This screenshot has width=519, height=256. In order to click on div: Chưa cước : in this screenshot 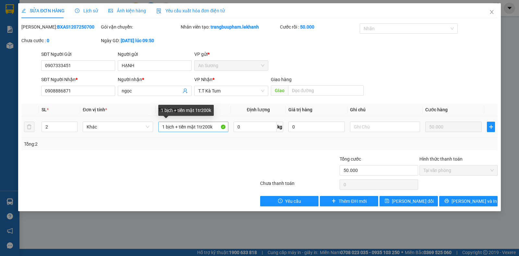, I will do `click(60, 41)`.